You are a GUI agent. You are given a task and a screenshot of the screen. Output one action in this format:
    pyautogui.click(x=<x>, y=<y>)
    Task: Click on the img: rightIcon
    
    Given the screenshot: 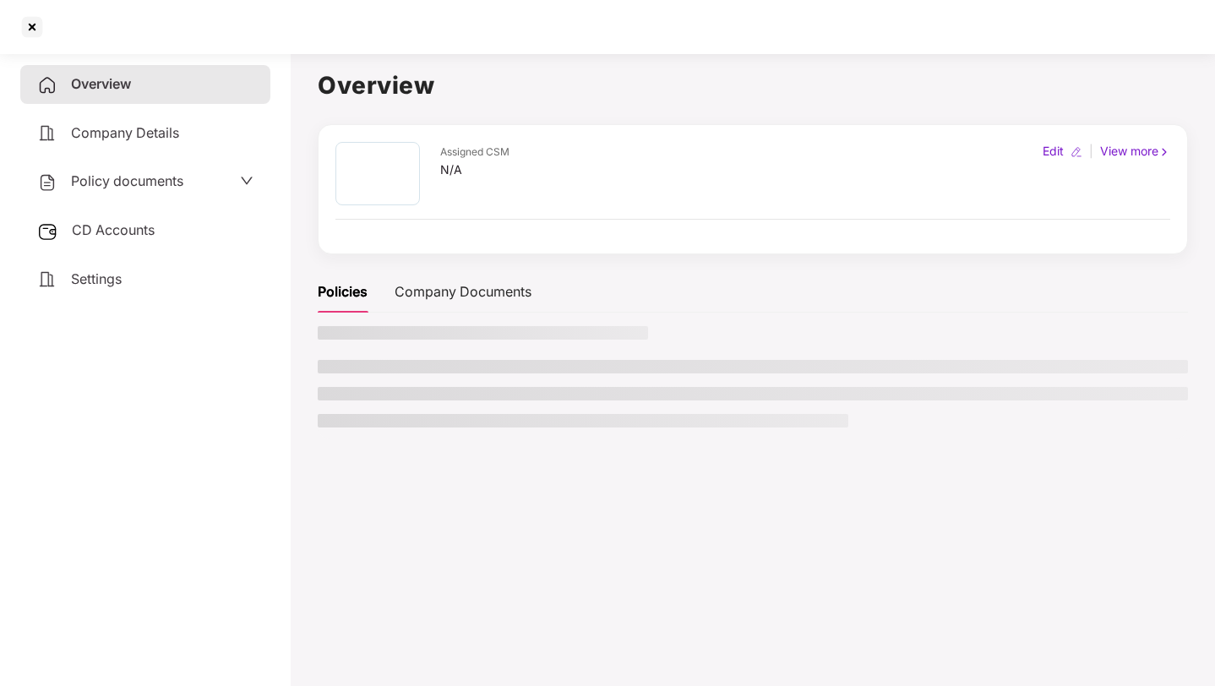 What is the action you would take?
    pyautogui.click(x=1164, y=152)
    